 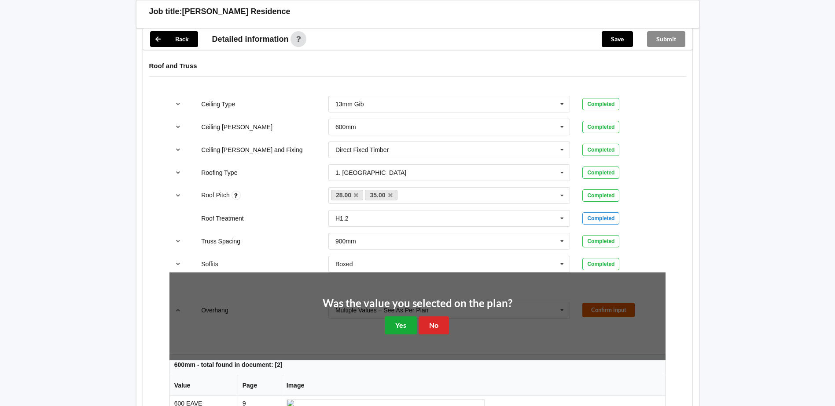 What do you see at coordinates (417, 66) in the screenshot?
I see `h4: Roof and Truss` at bounding box center [417, 66].